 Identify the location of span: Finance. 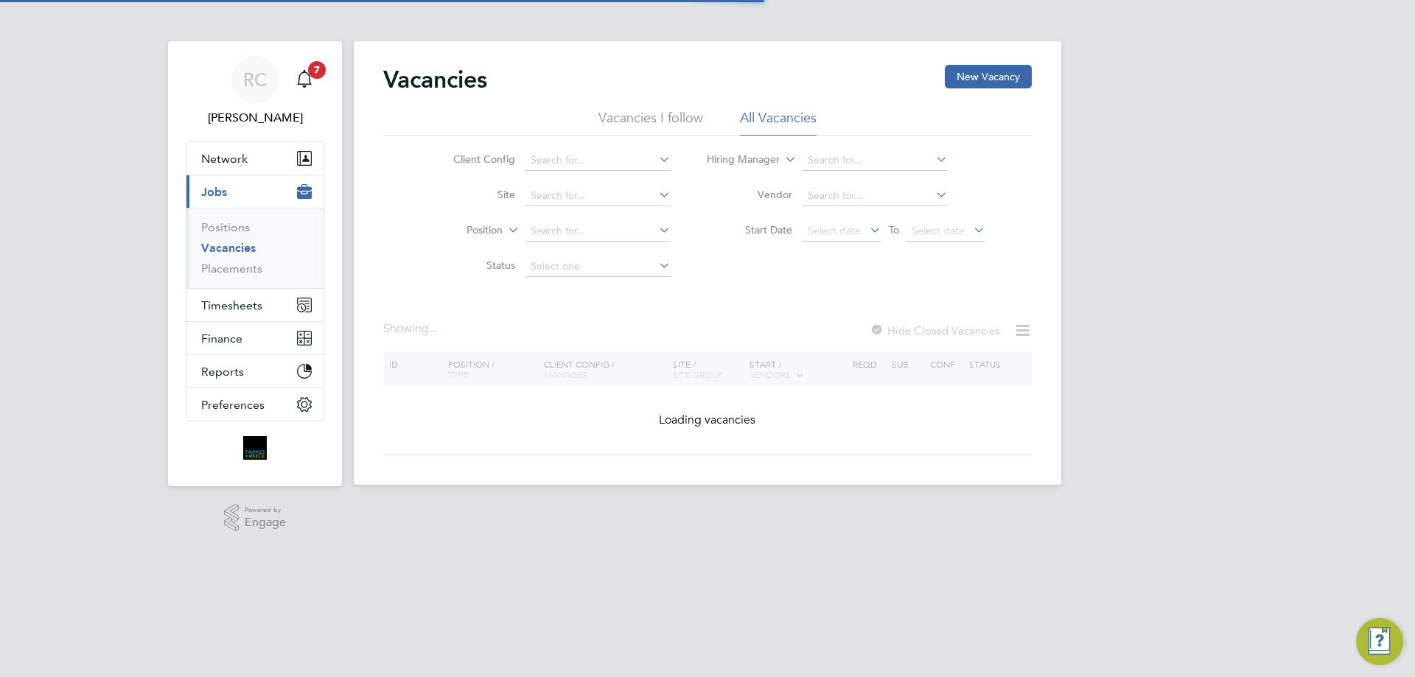
(222, 338).